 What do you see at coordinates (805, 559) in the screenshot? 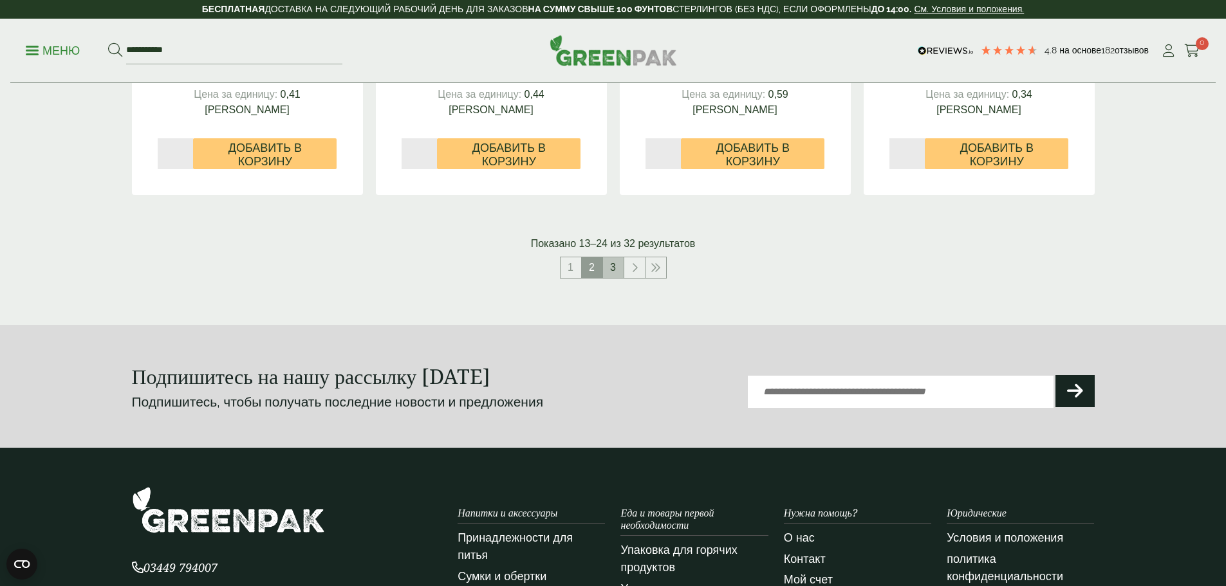
I see `a: Контакт` at bounding box center [805, 559].